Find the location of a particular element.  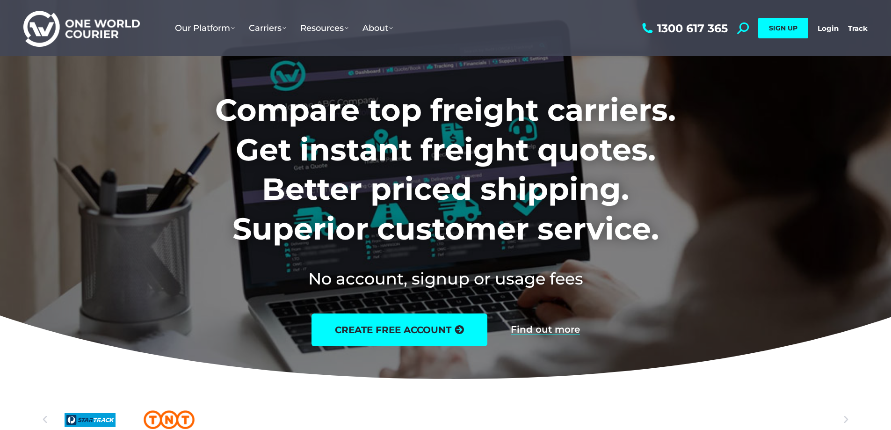

span: Resources is located at coordinates (324, 28).